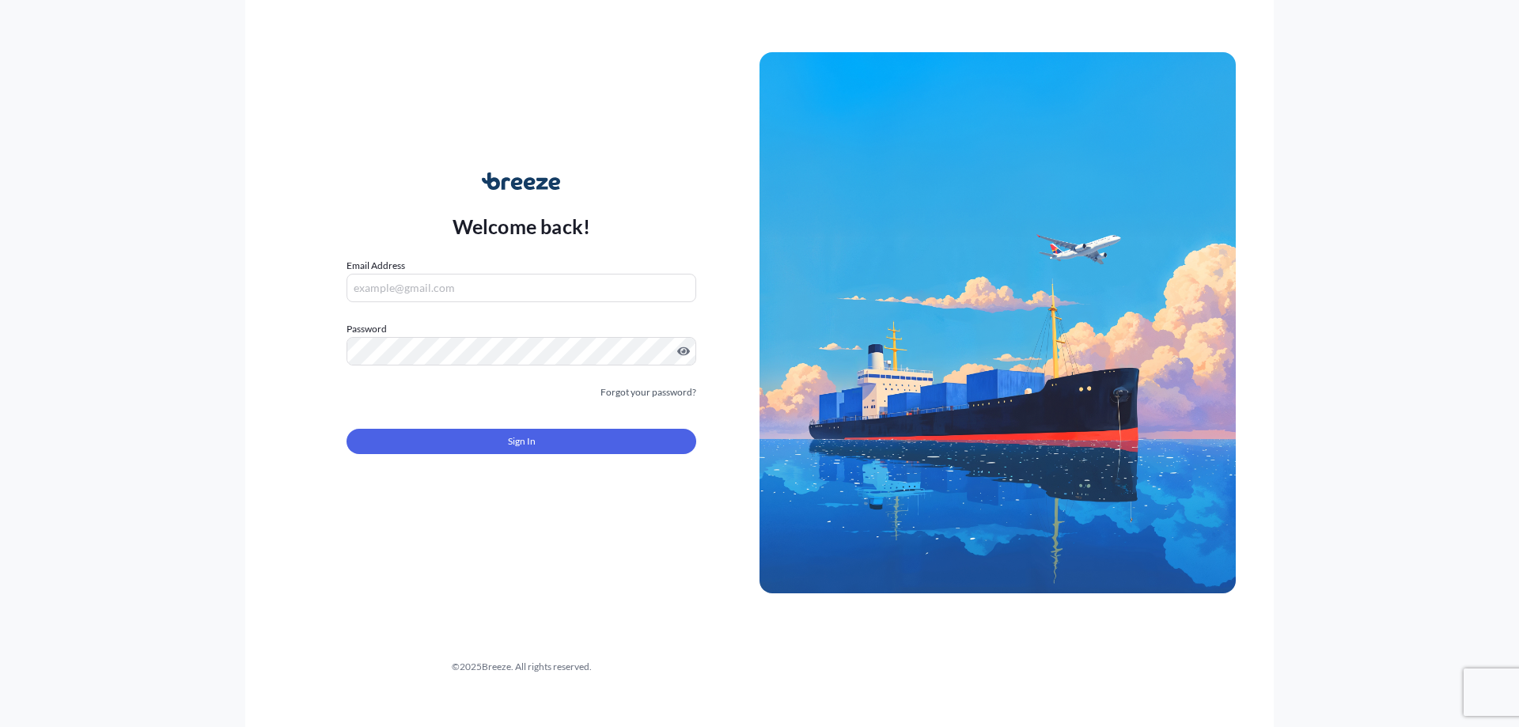 This screenshot has width=1519, height=727. I want to click on button: Show password, so click(684, 351).